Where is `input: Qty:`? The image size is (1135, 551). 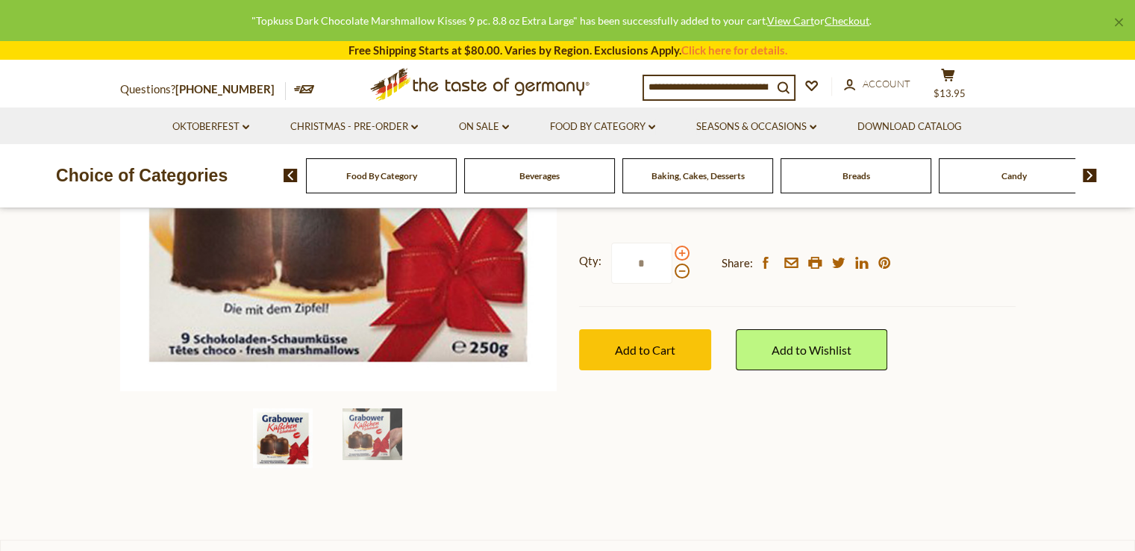 input: Qty: is located at coordinates (642, 263).